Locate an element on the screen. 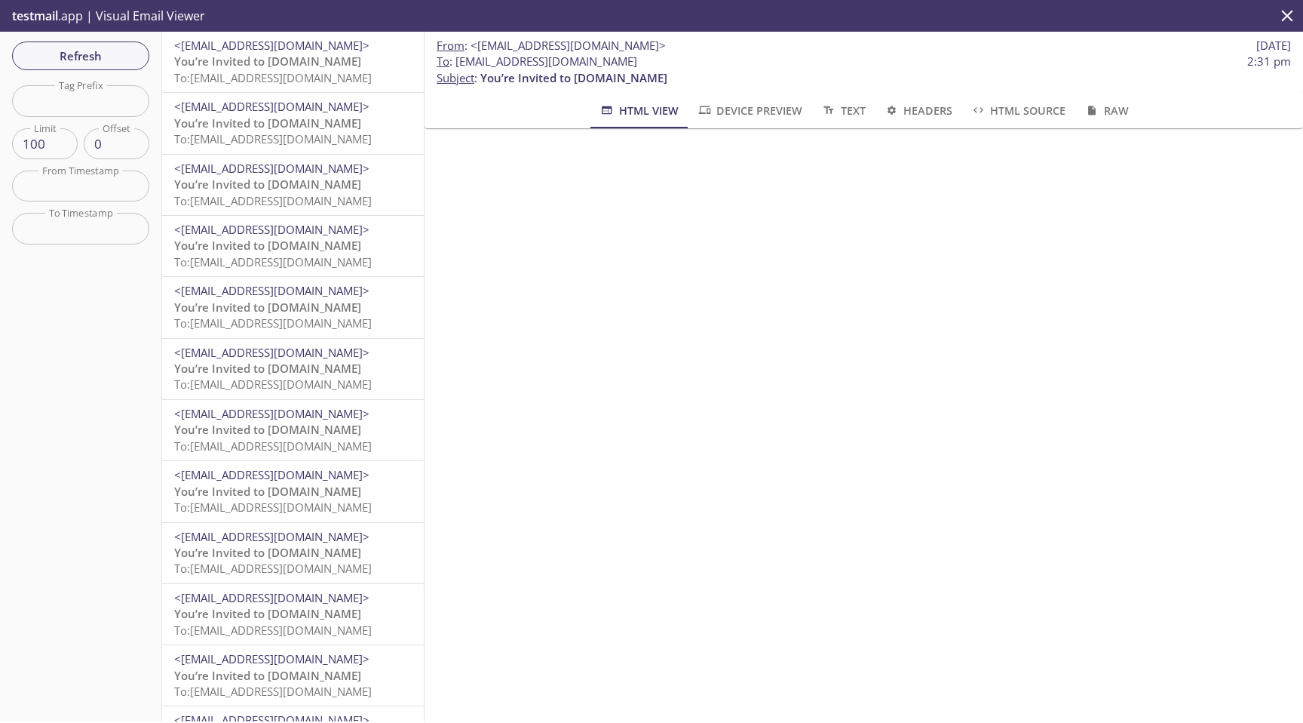 This screenshot has width=1303, height=723. span: HTML Source is located at coordinates (1018, 110).